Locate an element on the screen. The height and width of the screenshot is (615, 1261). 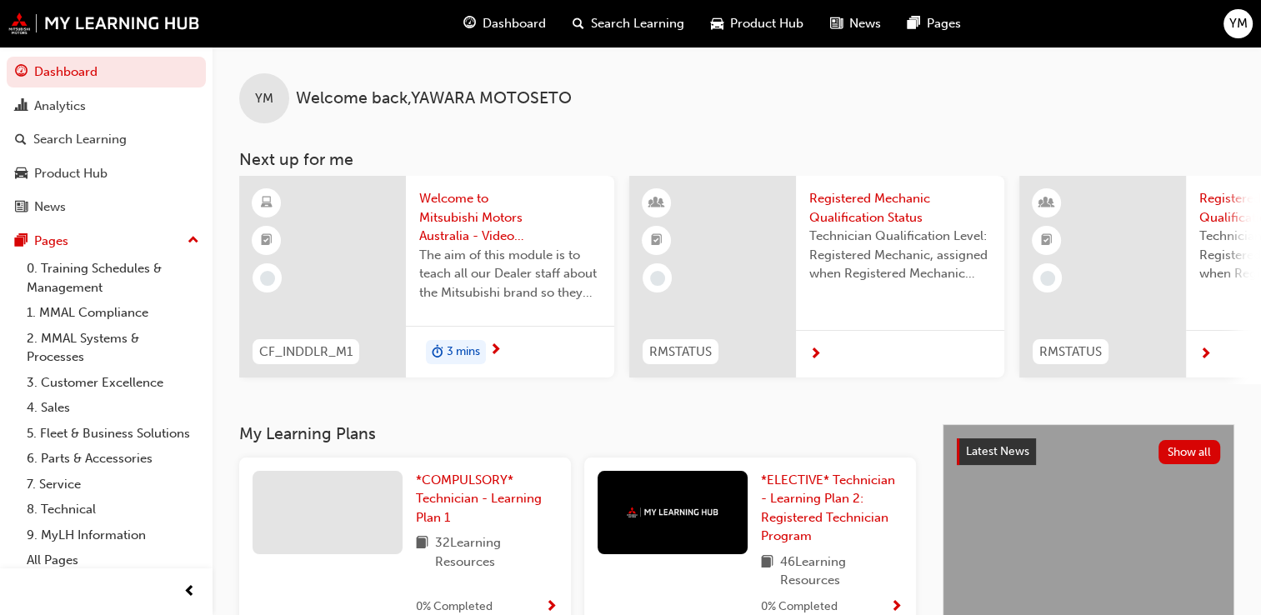
a: Product Hub is located at coordinates (106, 173).